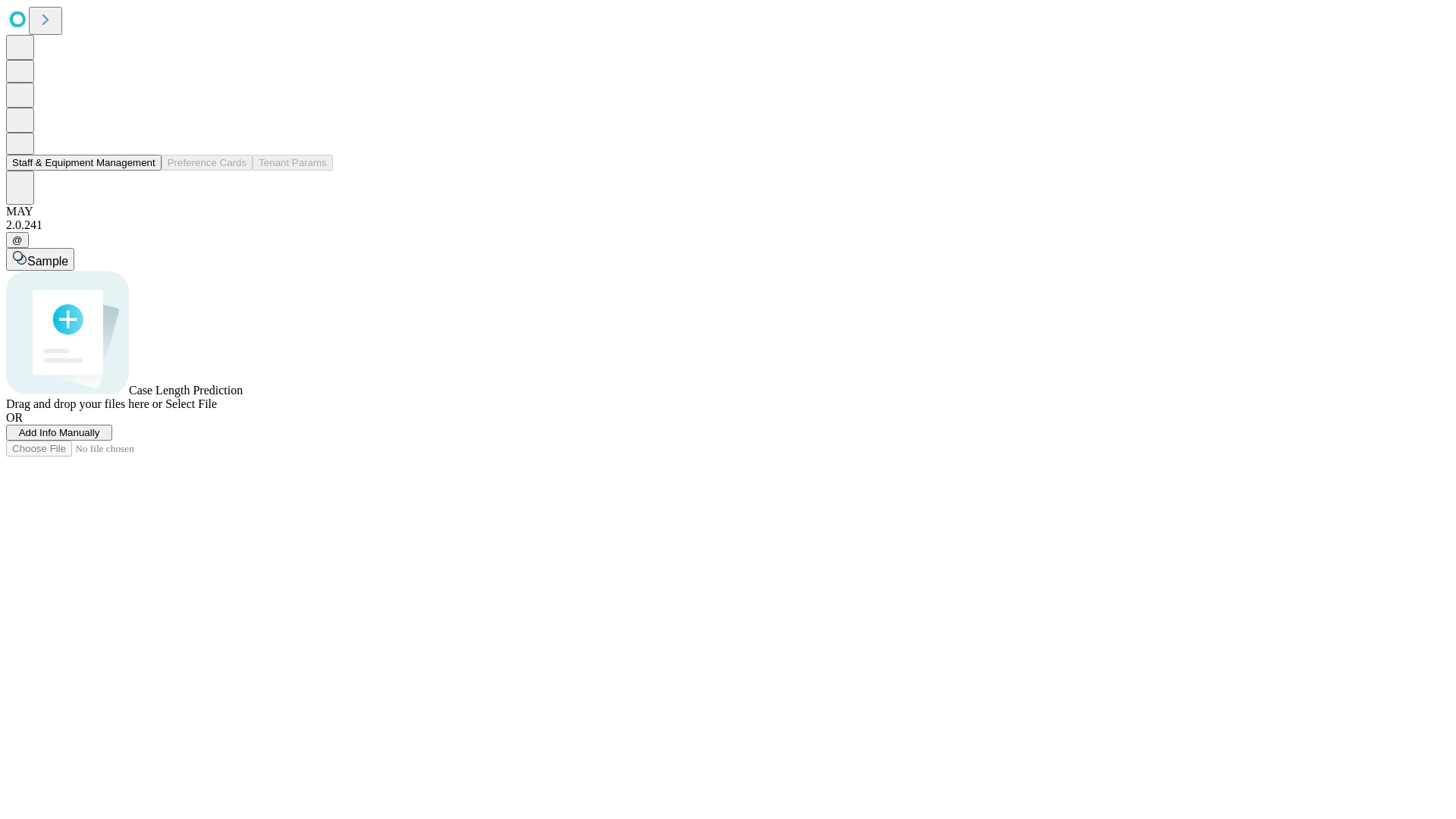  I want to click on span: Sample, so click(48, 261).